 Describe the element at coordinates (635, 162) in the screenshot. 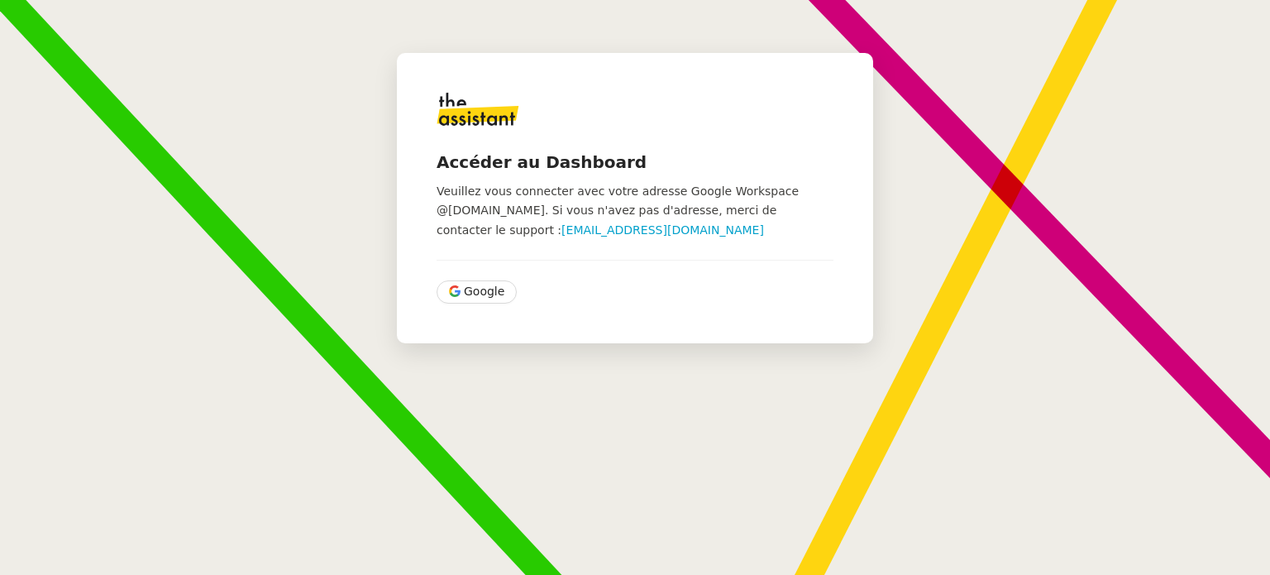

I see `h4: Accéder au Dashboard` at that location.